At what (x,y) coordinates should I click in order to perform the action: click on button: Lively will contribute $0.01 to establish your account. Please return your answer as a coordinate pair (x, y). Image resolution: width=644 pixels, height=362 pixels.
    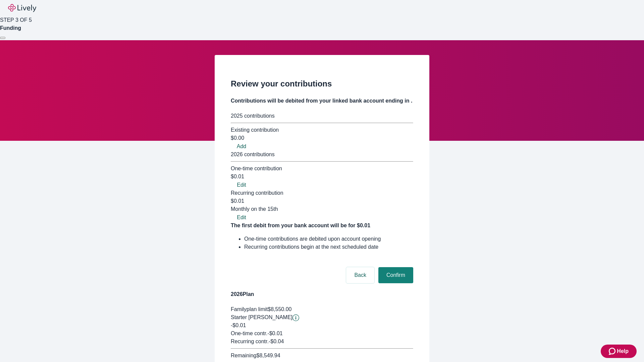
    Looking at the image, I should click on (296, 318).